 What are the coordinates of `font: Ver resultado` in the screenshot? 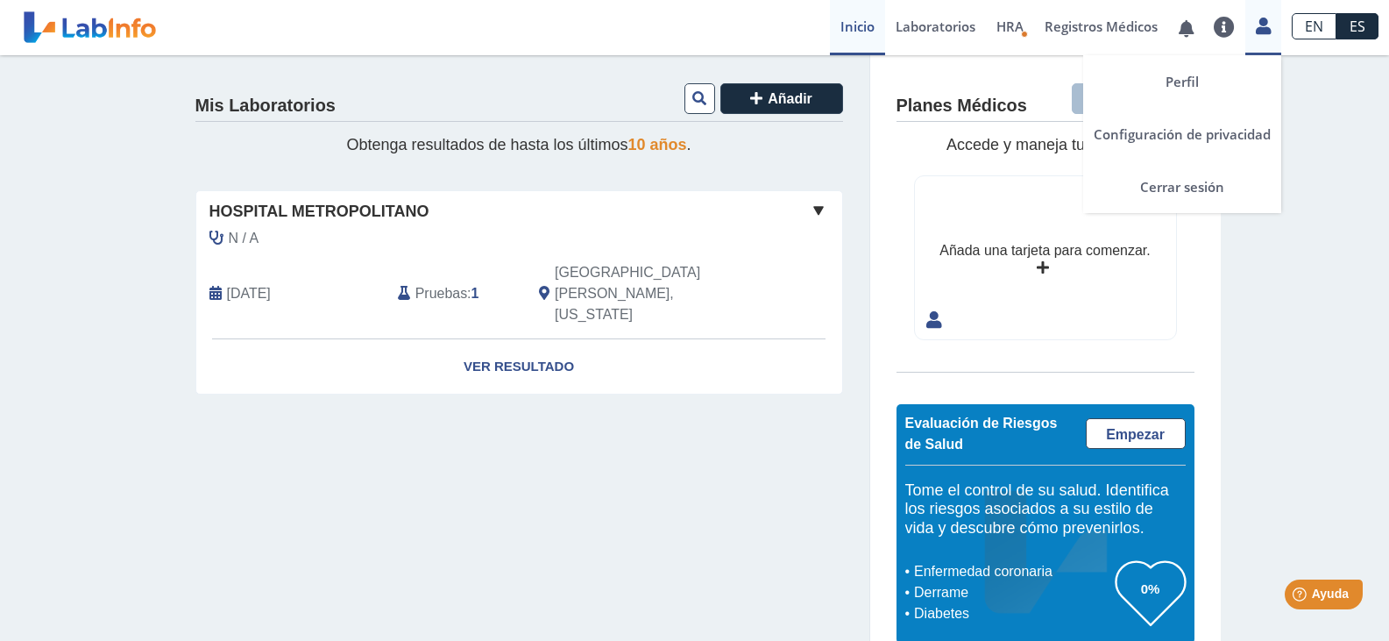 It's located at (519, 365).